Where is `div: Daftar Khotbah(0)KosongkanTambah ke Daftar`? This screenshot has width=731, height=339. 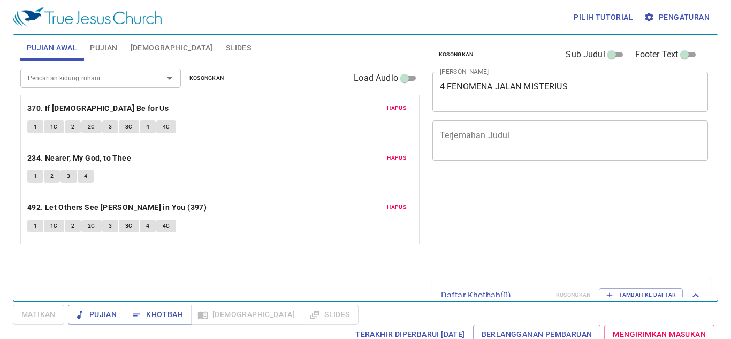 div: Daftar Khotbah(0)KosongkanTambah ke Daftar is located at coordinates (572, 295).